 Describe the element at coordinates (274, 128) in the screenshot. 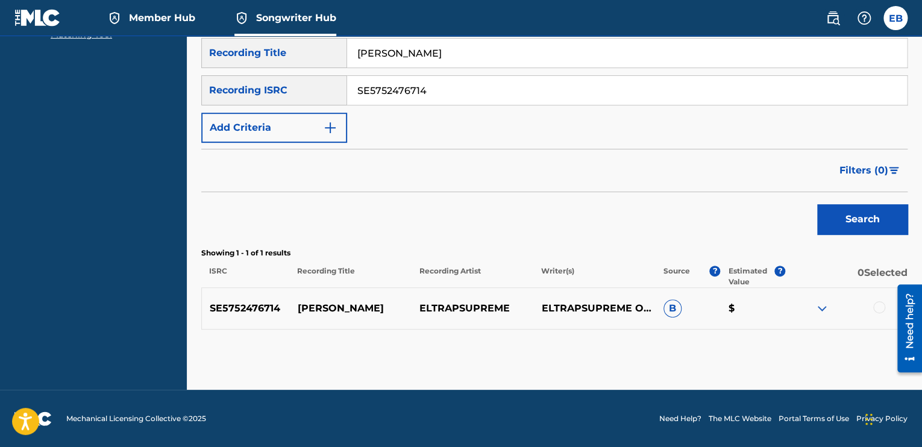

I see `button: Add Criteria` at that location.